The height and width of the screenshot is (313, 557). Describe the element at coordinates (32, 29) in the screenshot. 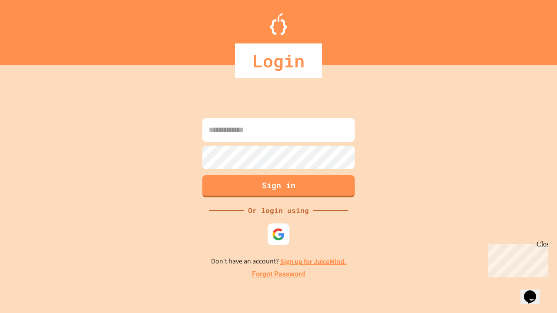

I see `div: Chat with us now!Close` at that location.